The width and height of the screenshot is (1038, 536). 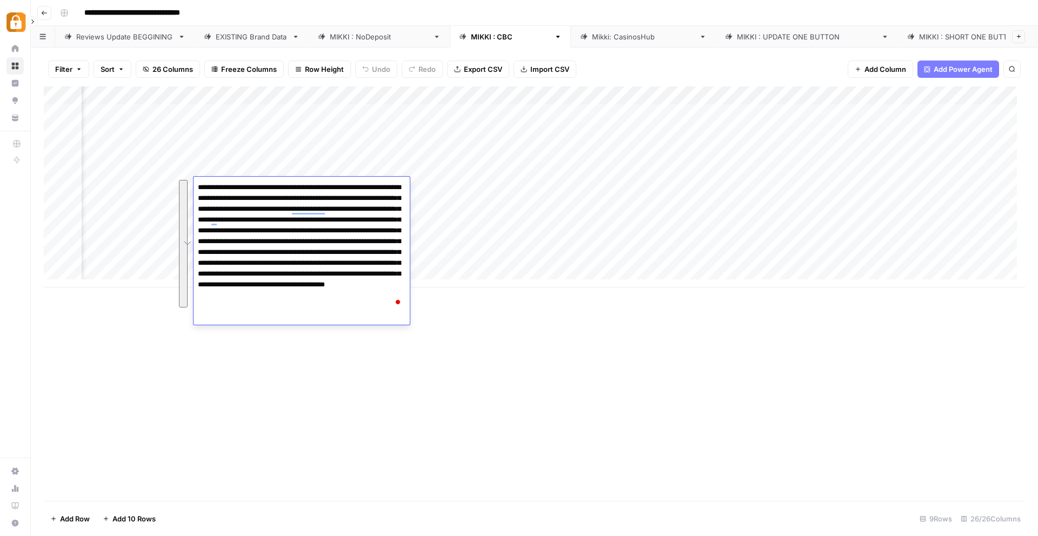 I want to click on button: Export CSV, so click(x=478, y=69).